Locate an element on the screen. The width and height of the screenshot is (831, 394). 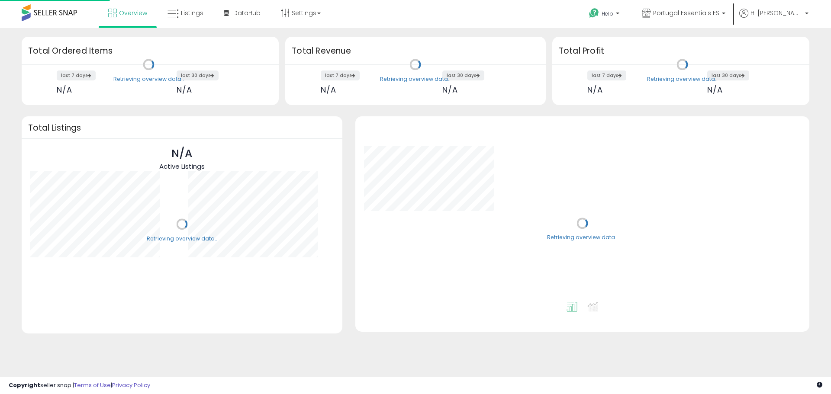
span: DataHub is located at coordinates (247, 13).